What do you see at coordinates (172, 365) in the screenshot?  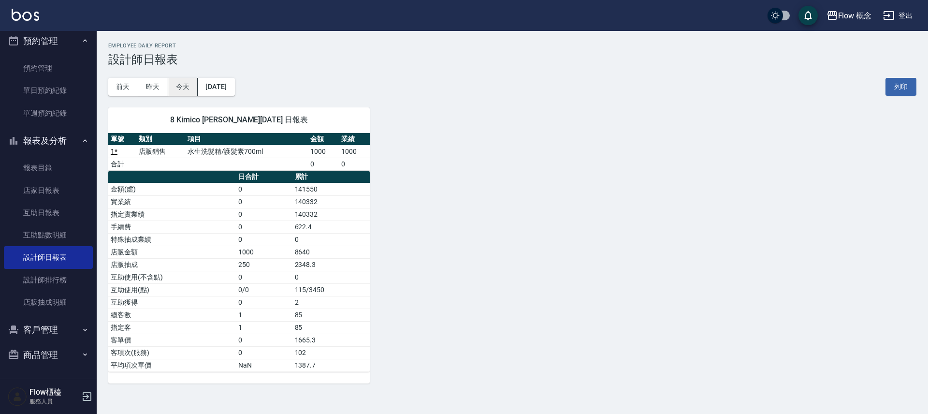 I see `td: 平均項次單價` at bounding box center [172, 365].